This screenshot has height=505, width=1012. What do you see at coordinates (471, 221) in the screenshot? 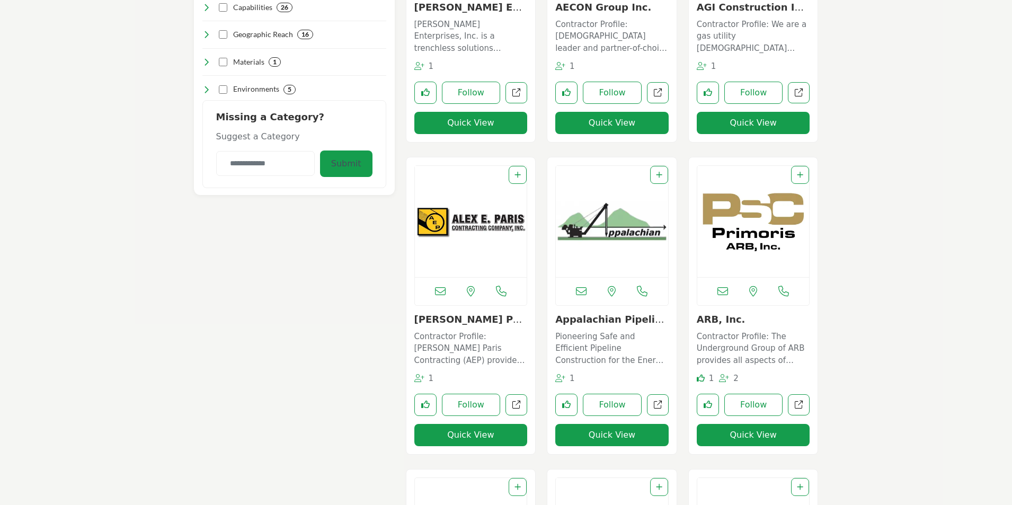
I see `img: Alex E. Paris Contracting Co., Inc.` at bounding box center [471, 221].